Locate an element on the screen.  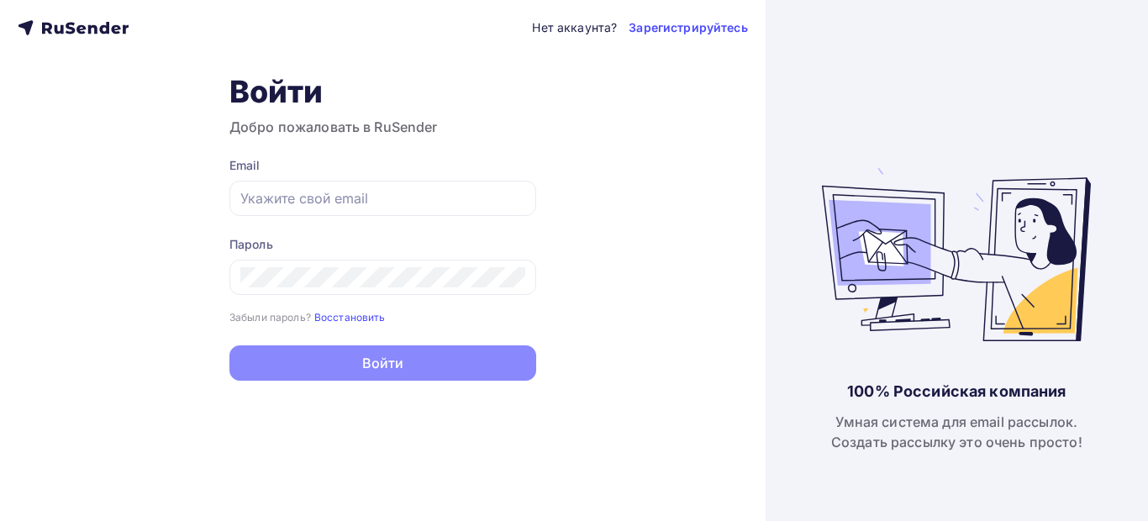
div: Пароль is located at coordinates (382, 245).